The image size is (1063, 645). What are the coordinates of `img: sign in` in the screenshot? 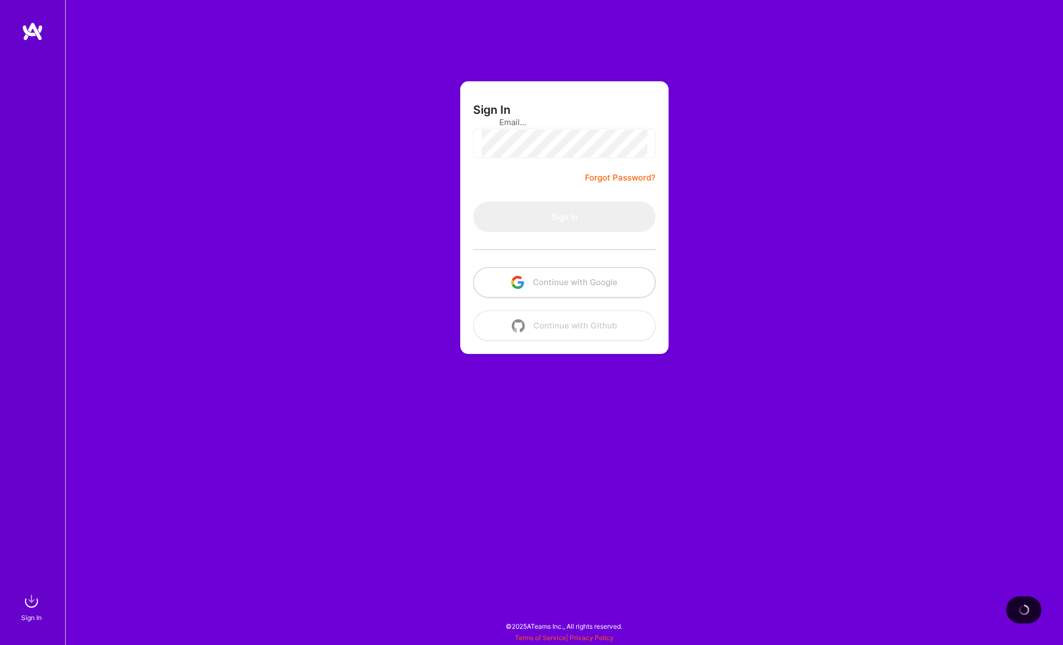 It's located at (31, 601).